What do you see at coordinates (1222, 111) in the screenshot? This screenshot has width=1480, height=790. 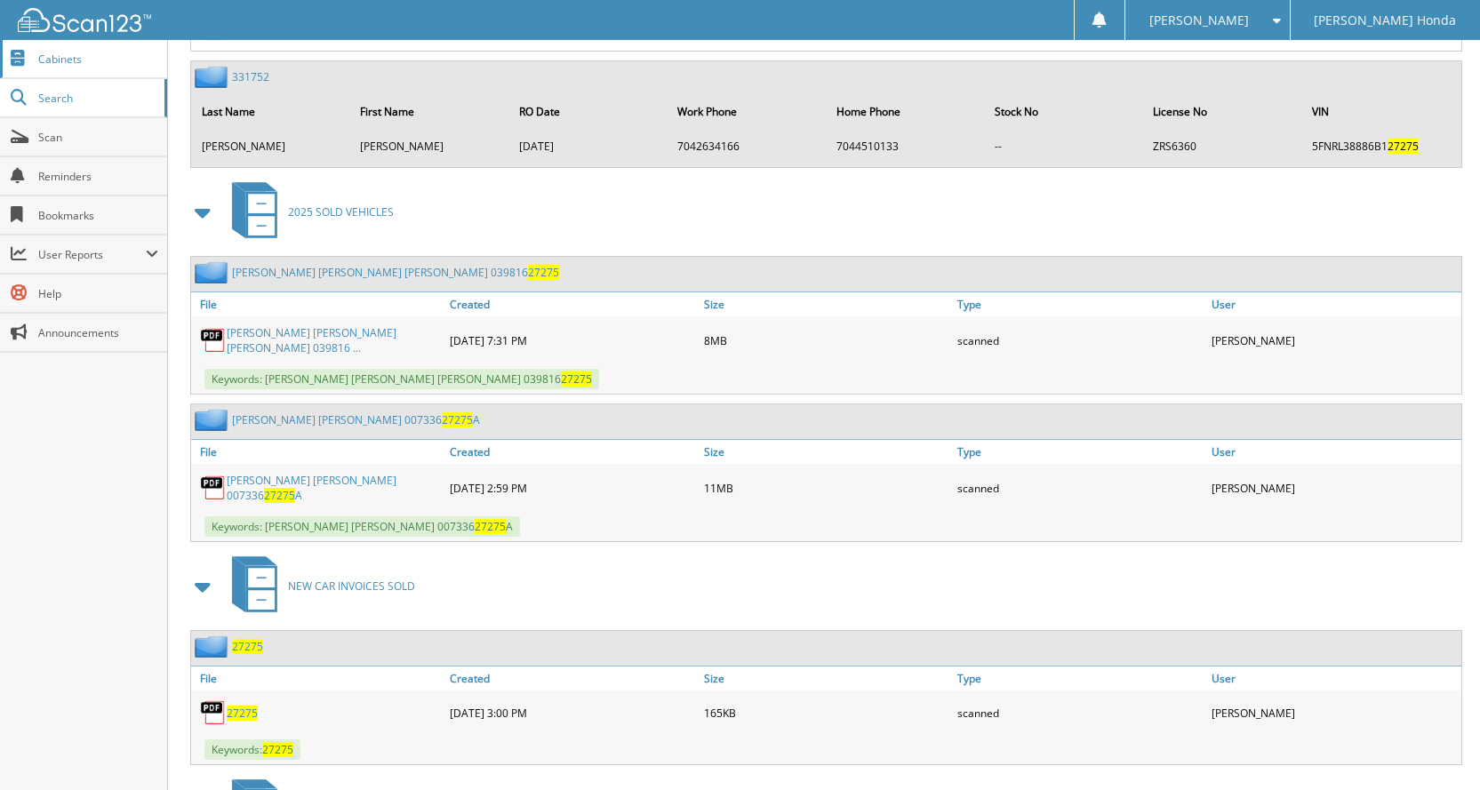 I see `th: License No` at bounding box center [1222, 111].